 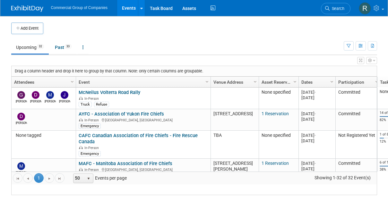 I want to click on img: Mitch Mesenchuk, so click(x=21, y=166).